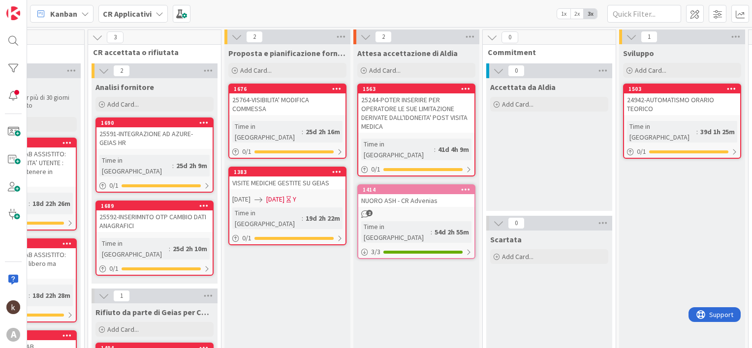 This screenshot has width=752, height=348. I want to click on div: 25592-INSERIMNTO OTP CAMBIO DATI ANAGRAFICI, so click(155, 222).